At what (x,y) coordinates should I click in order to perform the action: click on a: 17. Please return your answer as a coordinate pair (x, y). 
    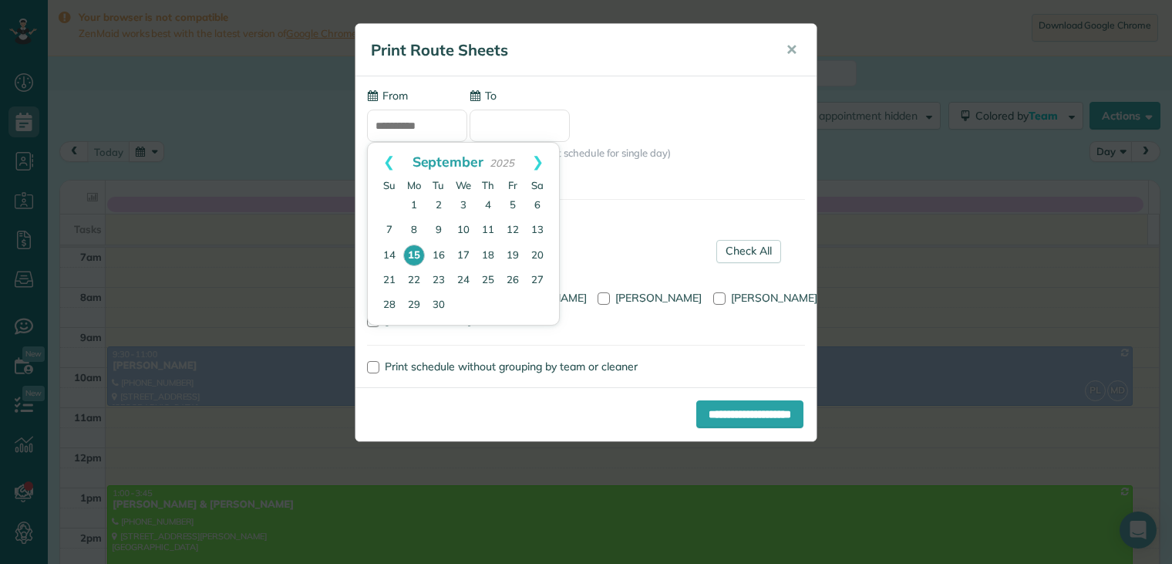
    Looking at the image, I should click on (463, 256).